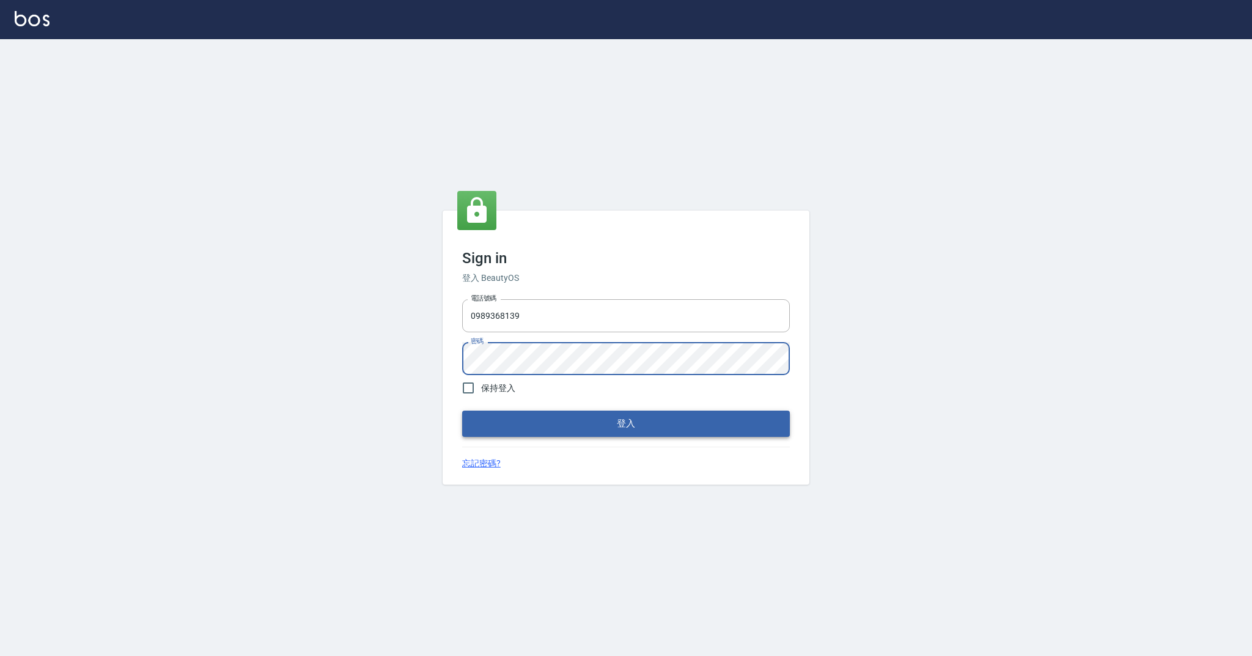 The width and height of the screenshot is (1252, 656). What do you see at coordinates (498, 388) in the screenshot?
I see `span: 保持登入` at bounding box center [498, 388].